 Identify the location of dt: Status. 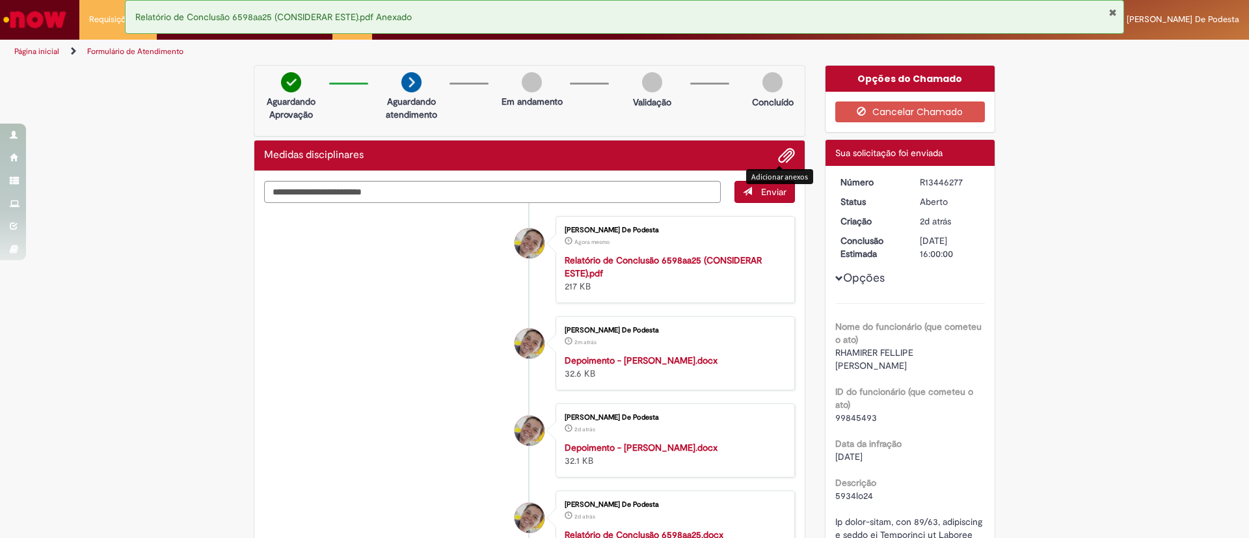
(871, 202).